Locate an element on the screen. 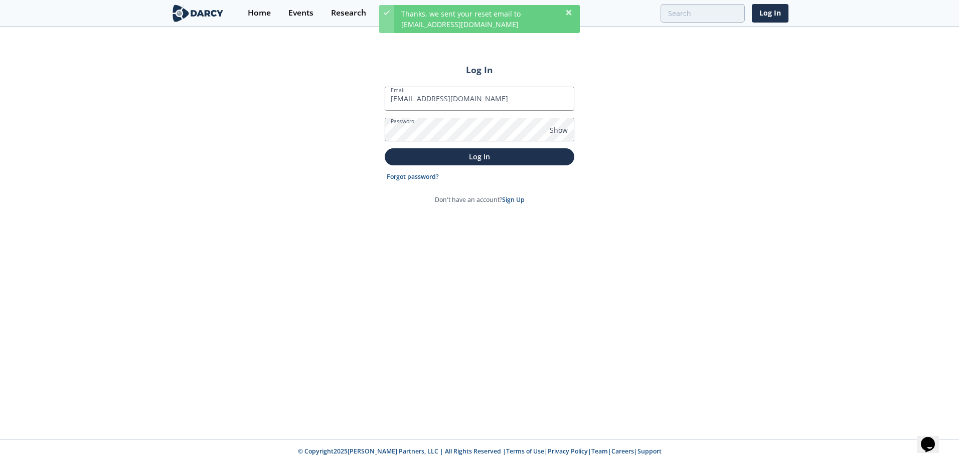  label: Password is located at coordinates (403, 121).